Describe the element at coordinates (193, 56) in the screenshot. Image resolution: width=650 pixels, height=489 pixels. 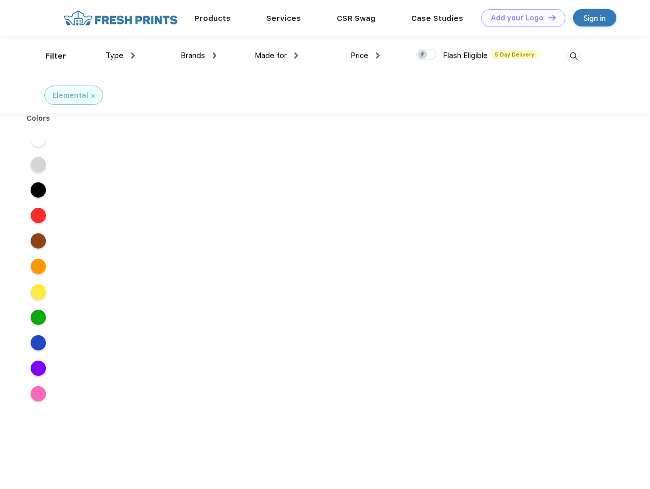
I see `span: Brands` at that location.